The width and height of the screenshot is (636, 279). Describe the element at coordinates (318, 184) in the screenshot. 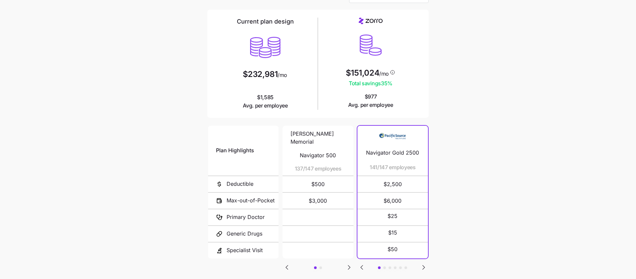

I see `span: $500` at that location.